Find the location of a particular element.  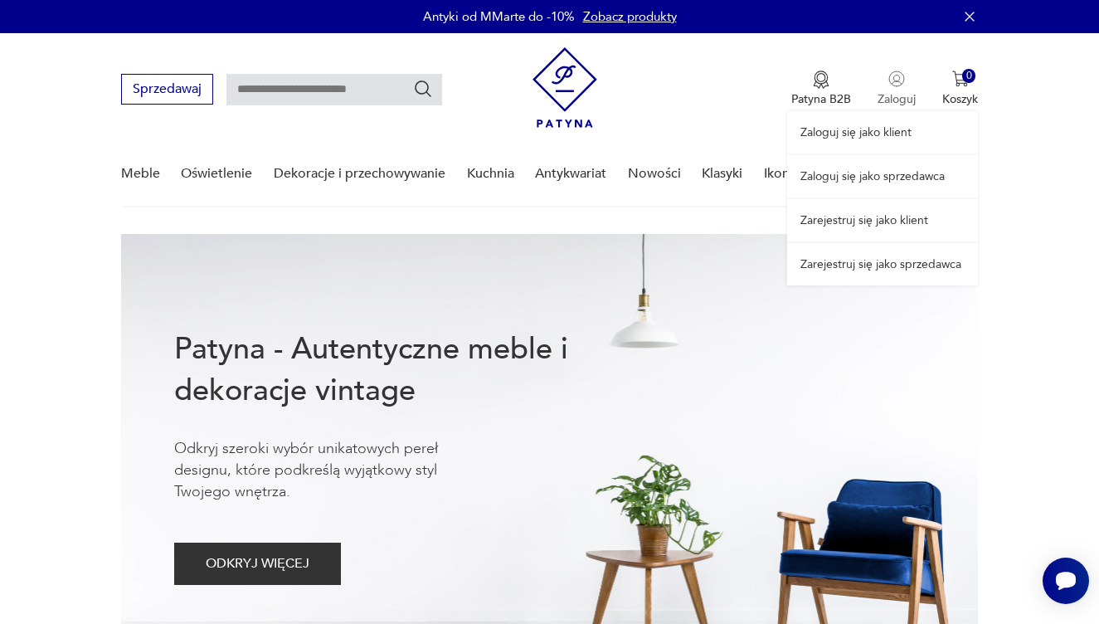

a: Zaloguj się jako sprzedawca is located at coordinates (883, 176).